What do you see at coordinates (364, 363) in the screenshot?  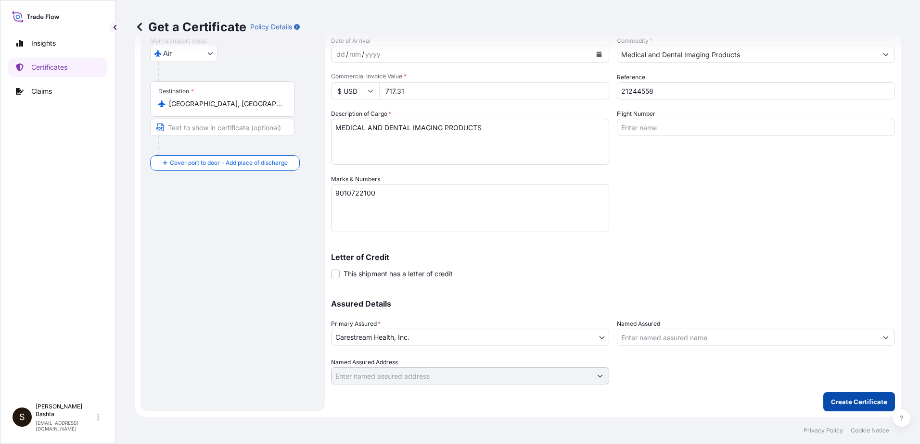 I see `label: Named Assured Address` at bounding box center [364, 363].